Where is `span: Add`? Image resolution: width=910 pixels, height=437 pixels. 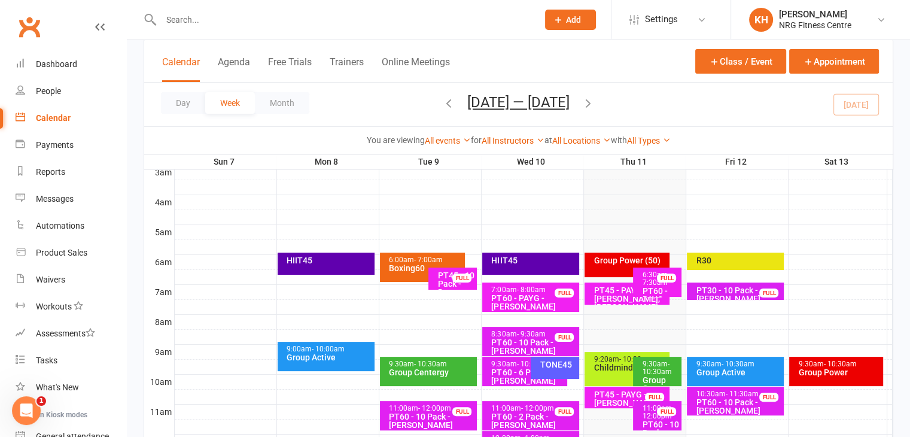
span: Add is located at coordinates (573, 20).